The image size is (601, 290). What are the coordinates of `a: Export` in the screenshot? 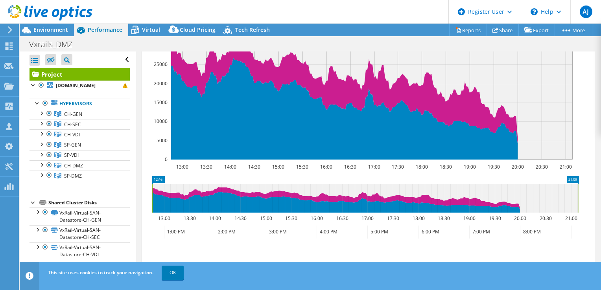 It's located at (536, 30).